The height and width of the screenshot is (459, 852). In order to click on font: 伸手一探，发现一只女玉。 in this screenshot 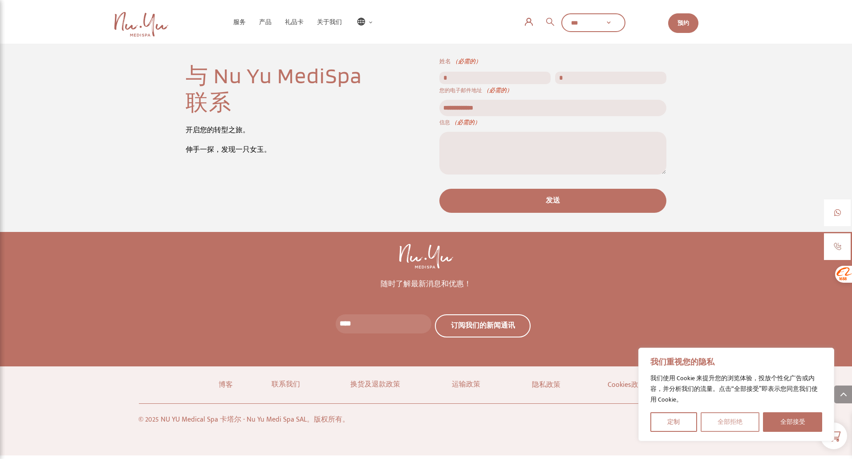, I will do `click(228, 150)`.